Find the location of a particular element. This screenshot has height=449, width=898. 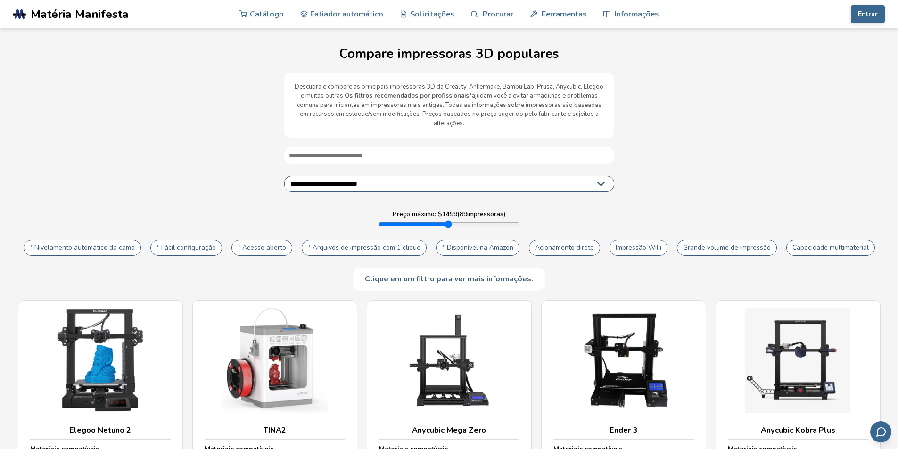

font: TINA2 is located at coordinates (275, 430).